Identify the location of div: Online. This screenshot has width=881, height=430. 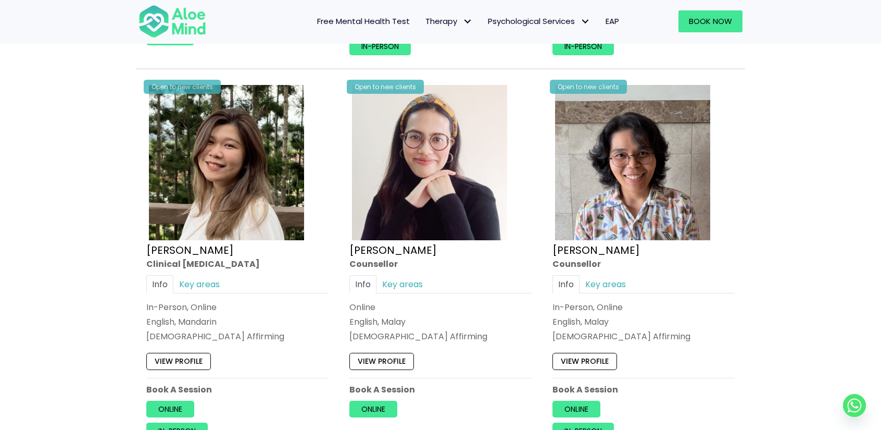
(441, 306).